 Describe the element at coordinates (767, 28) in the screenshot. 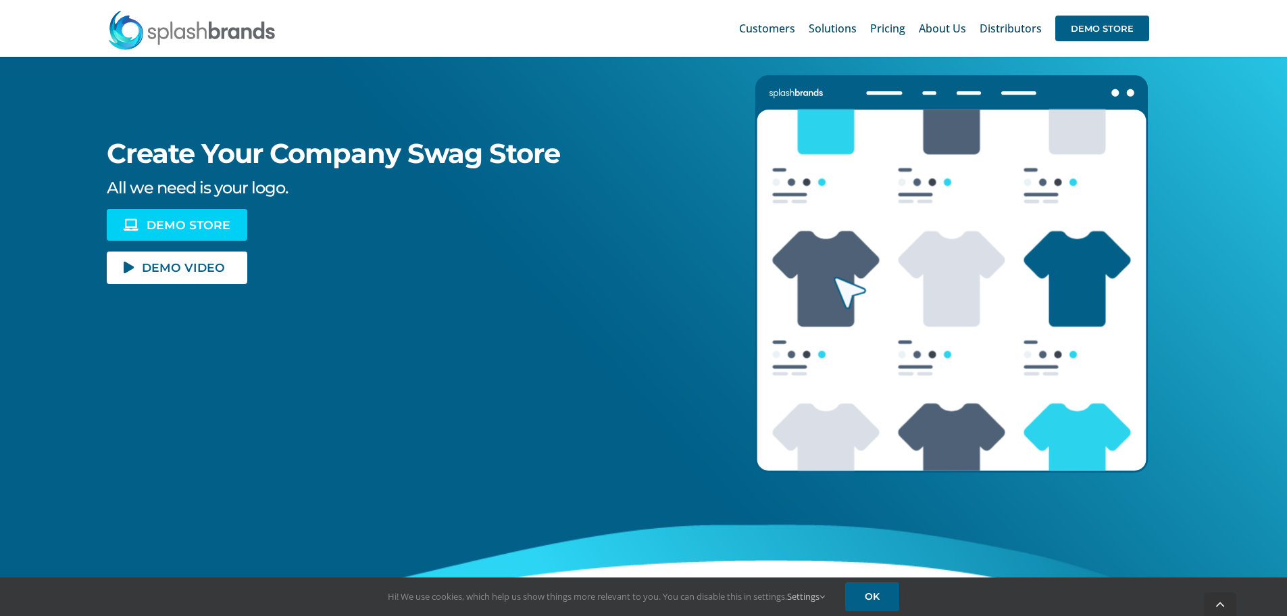

I see `a: Customers` at that location.